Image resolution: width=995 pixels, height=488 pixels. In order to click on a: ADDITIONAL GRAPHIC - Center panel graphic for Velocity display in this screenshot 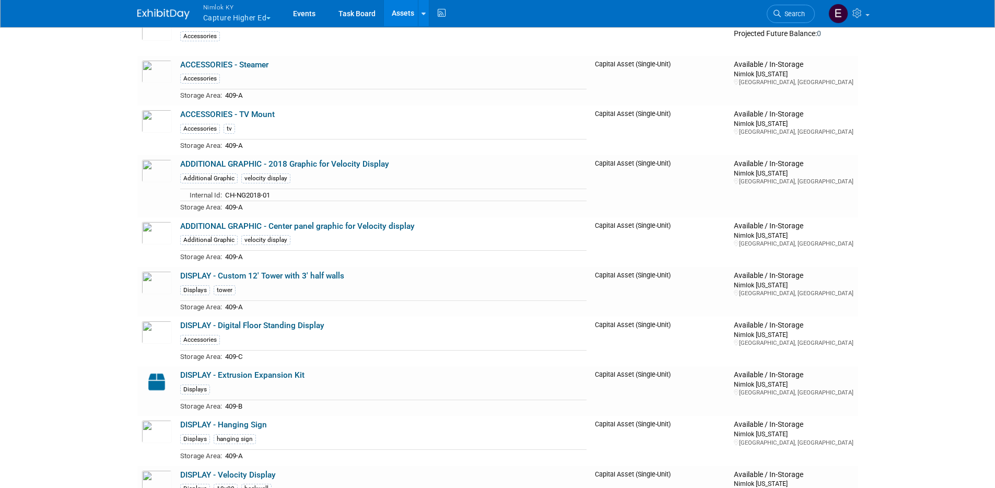, I will do `click(297, 226)`.